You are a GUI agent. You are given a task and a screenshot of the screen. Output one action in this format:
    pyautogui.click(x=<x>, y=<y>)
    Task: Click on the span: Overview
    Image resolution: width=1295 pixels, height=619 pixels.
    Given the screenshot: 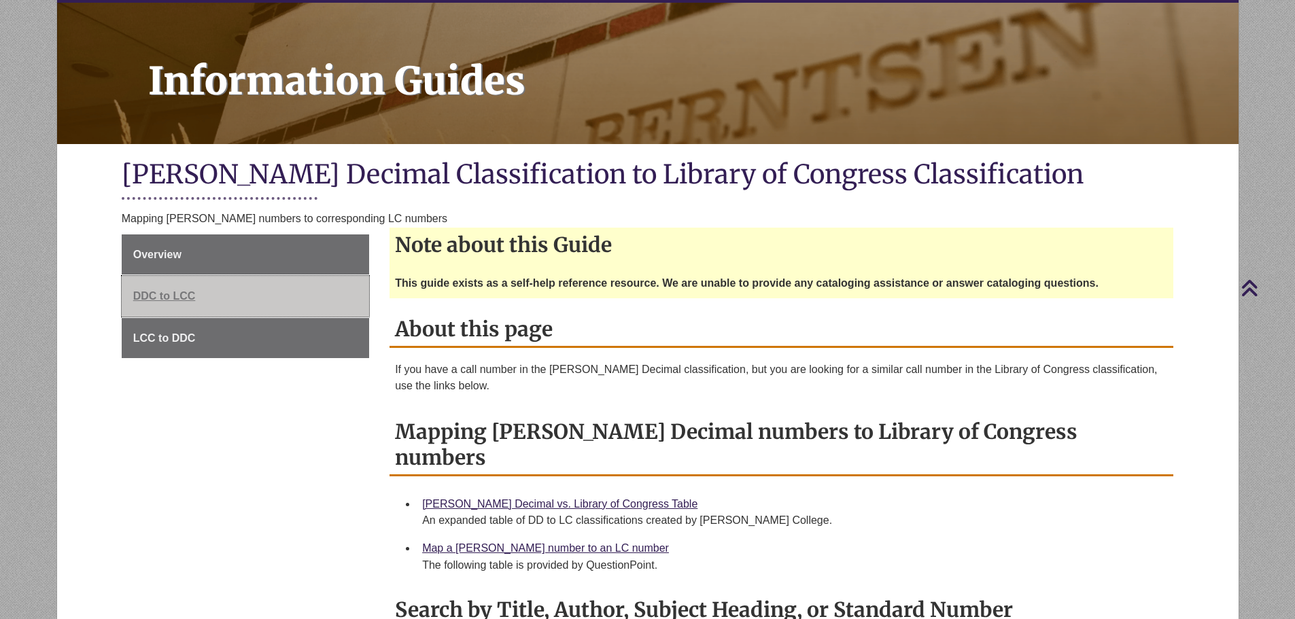 What is the action you would take?
    pyautogui.click(x=157, y=254)
    